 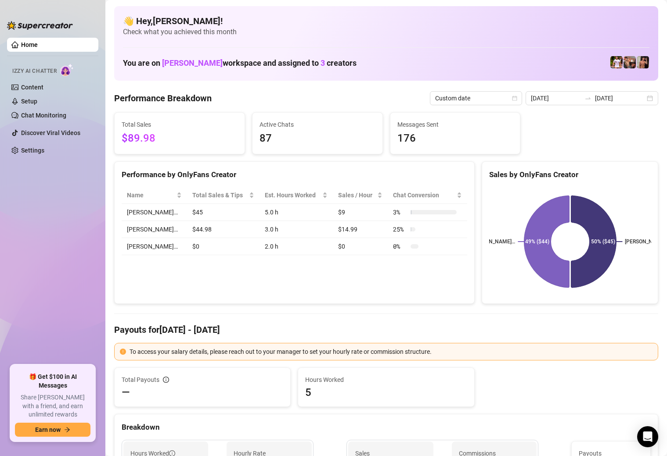 I want to click on span: Custom date, so click(x=476, y=98).